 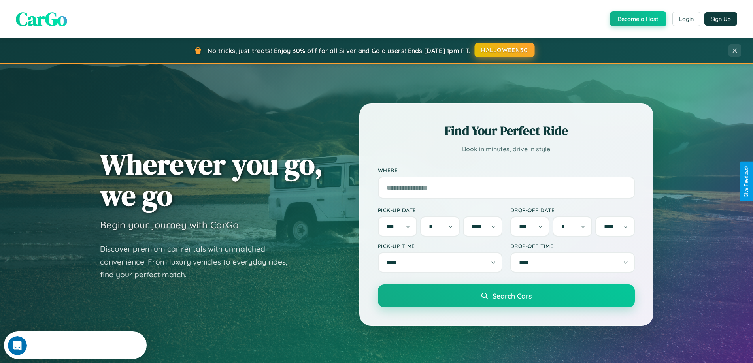 I want to click on label: Where, so click(x=506, y=170).